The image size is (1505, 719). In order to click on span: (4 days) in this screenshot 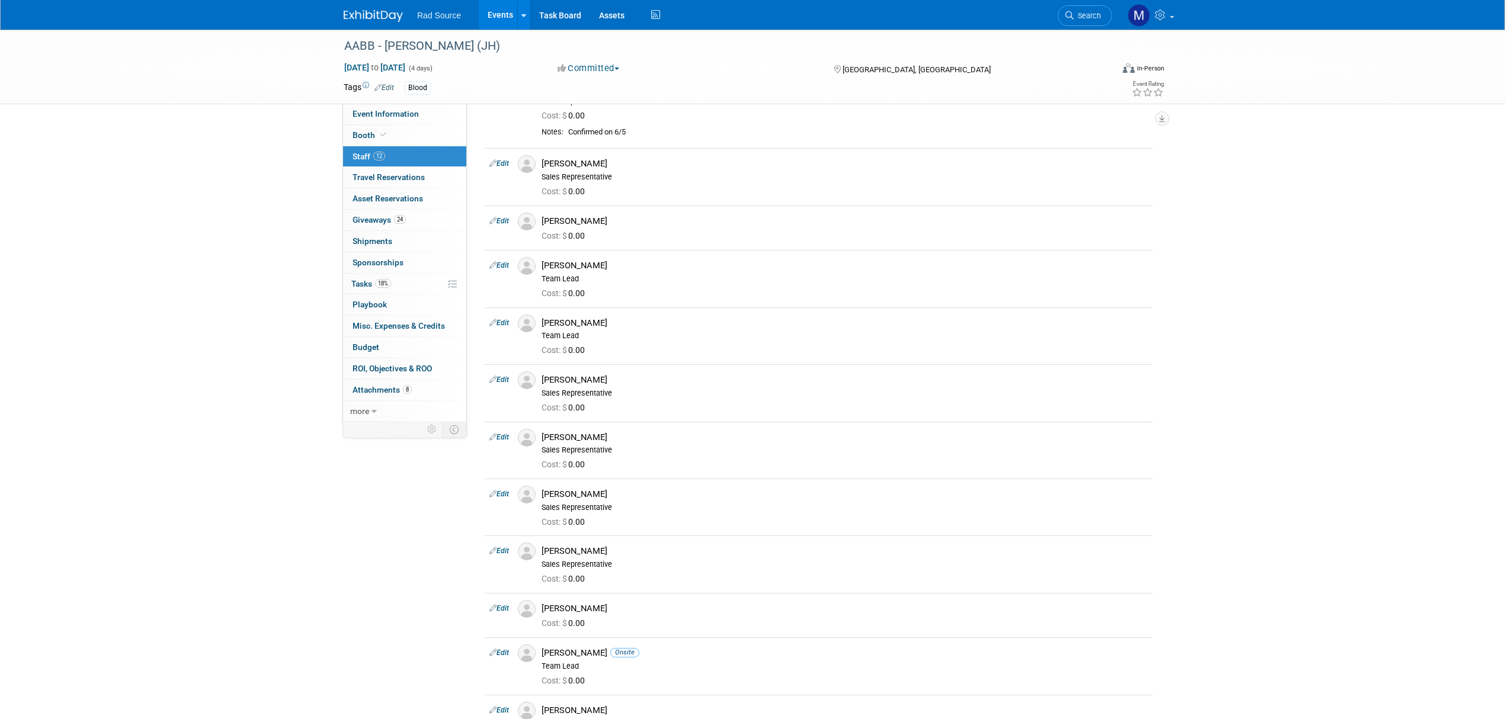, I will do `click(420, 68)`.